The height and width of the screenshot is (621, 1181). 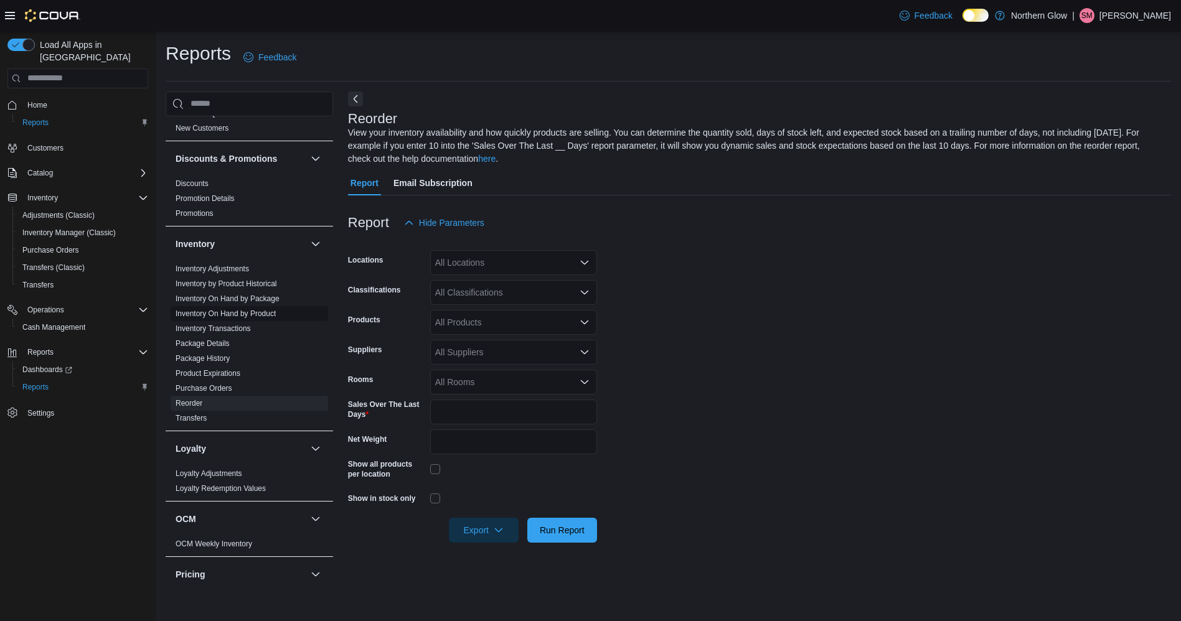 What do you see at coordinates (484, 530) in the screenshot?
I see `span: Export` at bounding box center [484, 530].